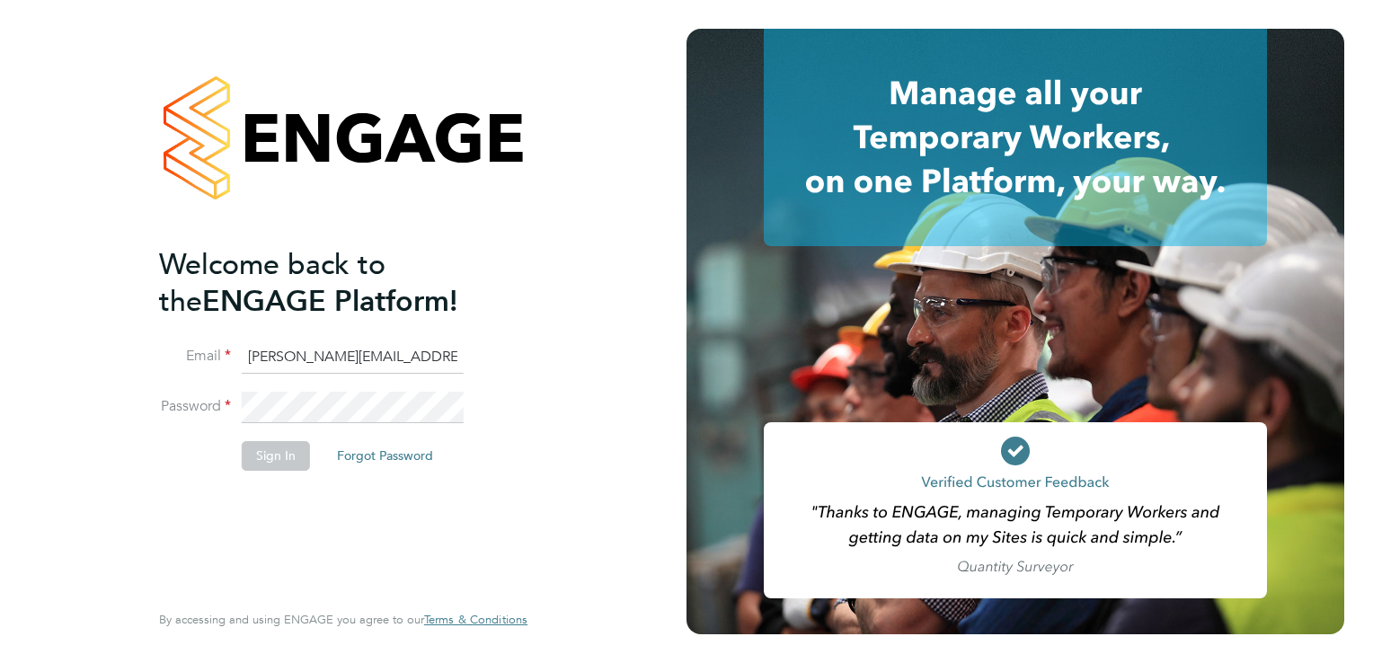 The image size is (1373, 663). I want to click on a: Terms & Conditions, so click(475, 620).